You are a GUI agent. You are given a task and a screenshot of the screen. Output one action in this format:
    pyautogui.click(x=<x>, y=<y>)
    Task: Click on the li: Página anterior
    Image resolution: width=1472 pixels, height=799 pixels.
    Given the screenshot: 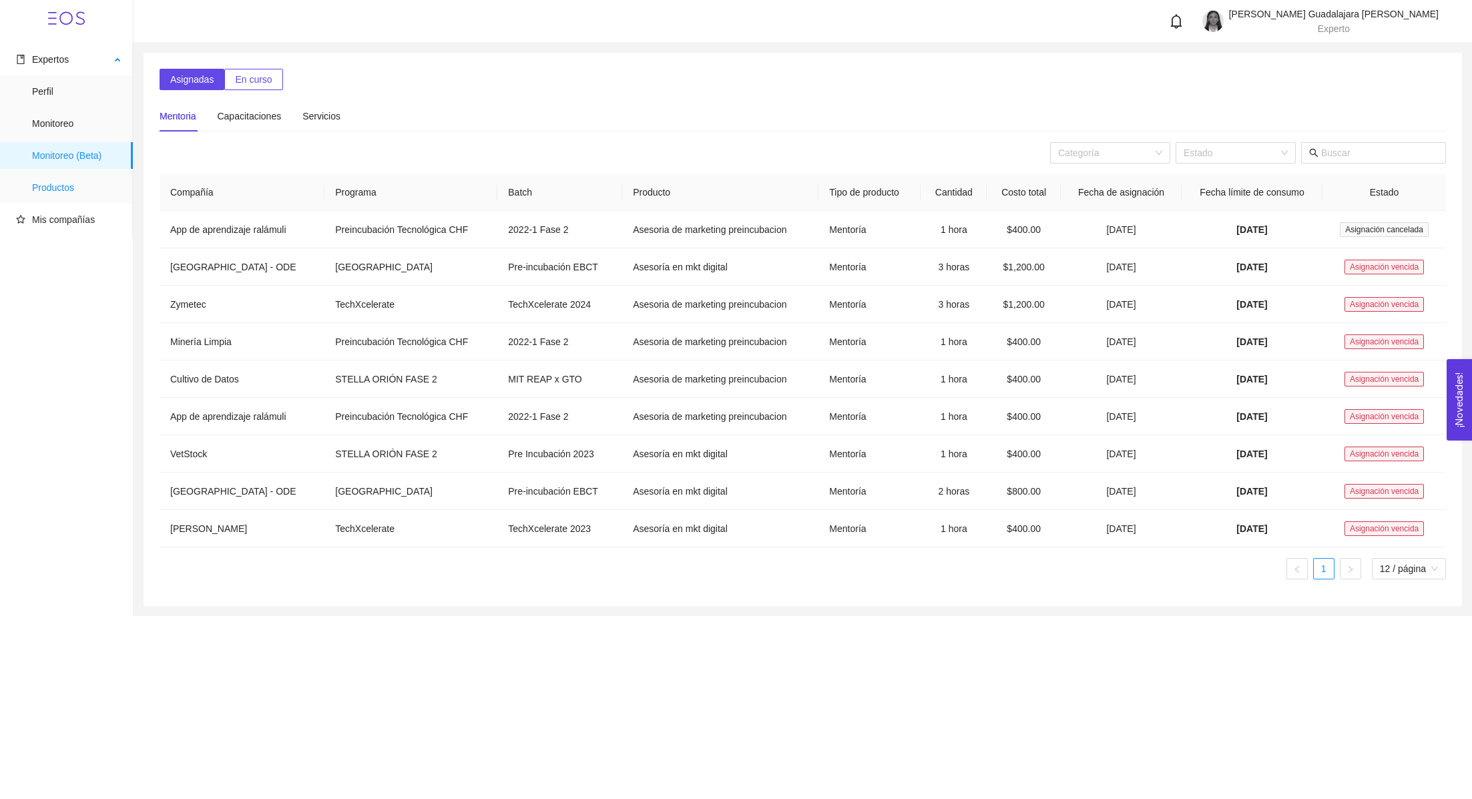 What is the action you would take?
    pyautogui.click(x=1297, y=569)
    